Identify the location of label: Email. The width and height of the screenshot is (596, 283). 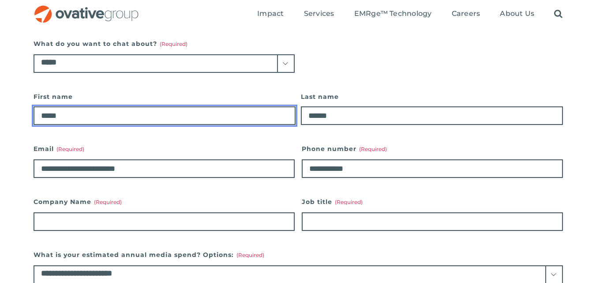
(164, 149).